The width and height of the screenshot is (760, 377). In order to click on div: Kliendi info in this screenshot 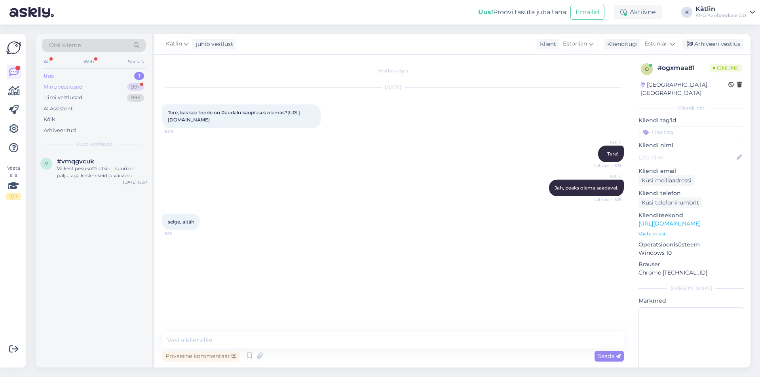, I will do `click(691, 108)`.